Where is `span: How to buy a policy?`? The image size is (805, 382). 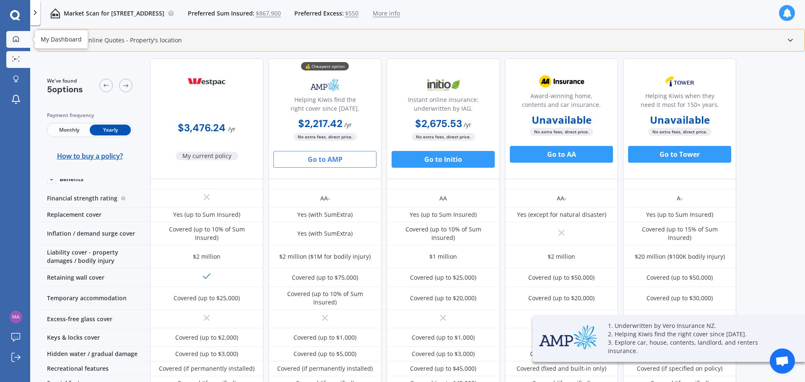 span: How to buy a policy? is located at coordinates (90, 156).